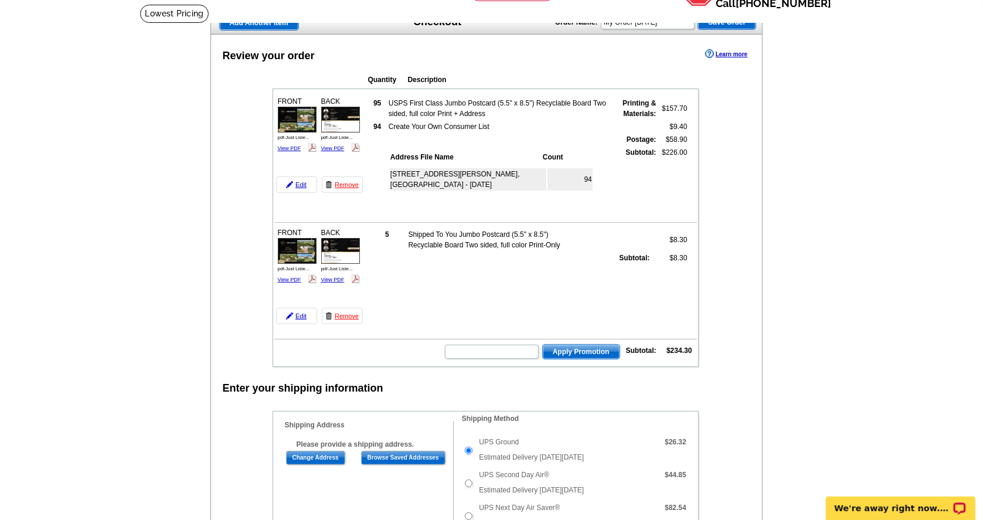  What do you see at coordinates (377, 103) in the screenshot?
I see `strong: 95` at bounding box center [377, 103].